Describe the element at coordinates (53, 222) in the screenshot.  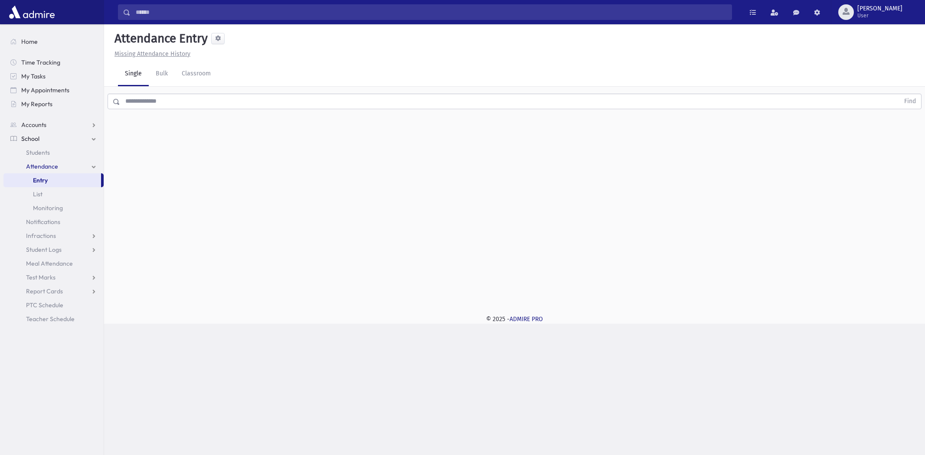
I see `a: Notifications` at that location.